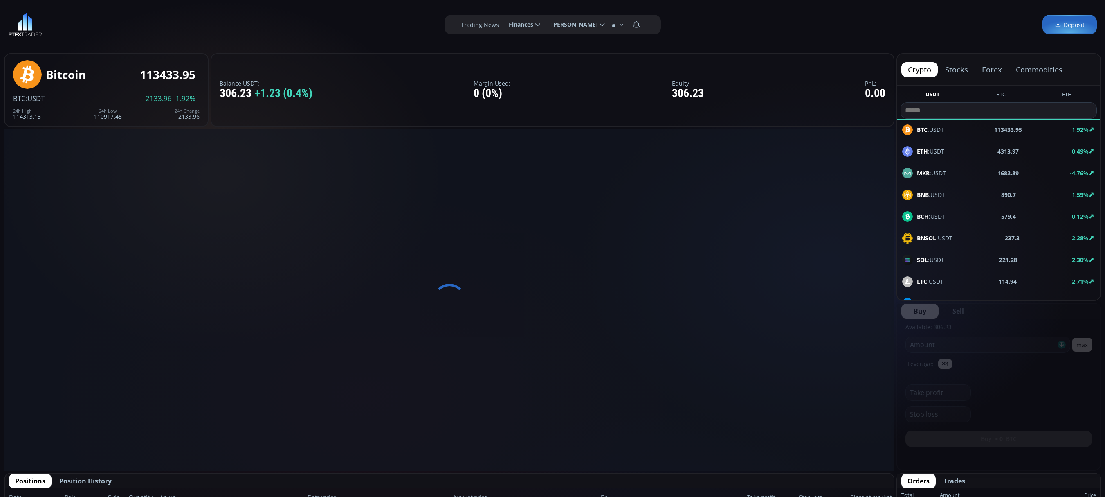 This screenshot has height=497, width=1105. I want to click on span: Finances, so click(518, 25).